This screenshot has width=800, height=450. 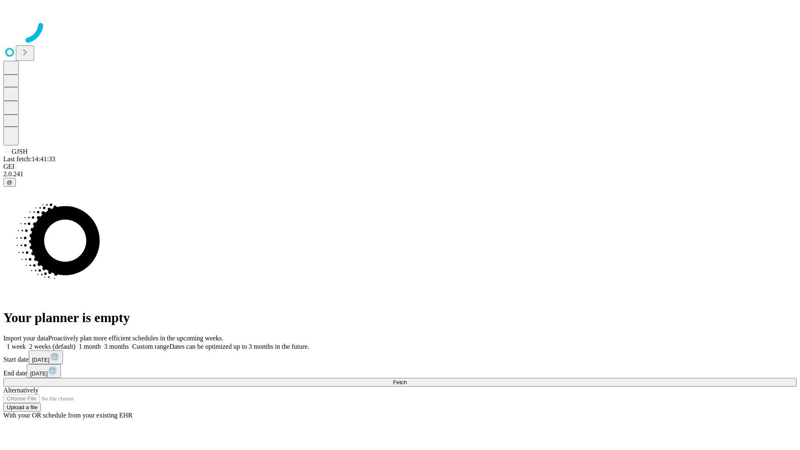 I want to click on span: 3 months, so click(x=116, y=346).